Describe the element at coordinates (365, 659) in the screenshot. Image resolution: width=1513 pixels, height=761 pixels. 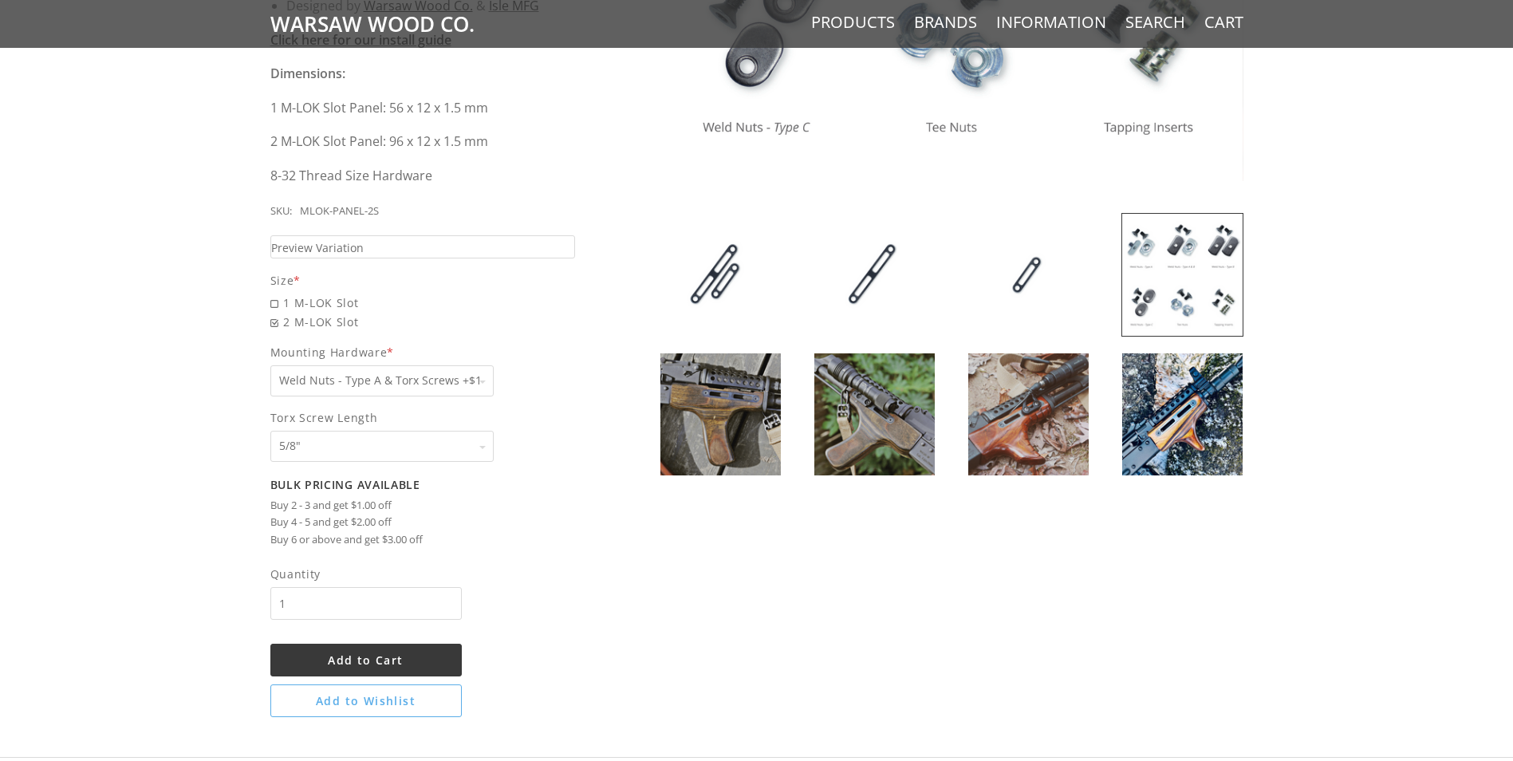
I see `span: Add to Cart` at that location.